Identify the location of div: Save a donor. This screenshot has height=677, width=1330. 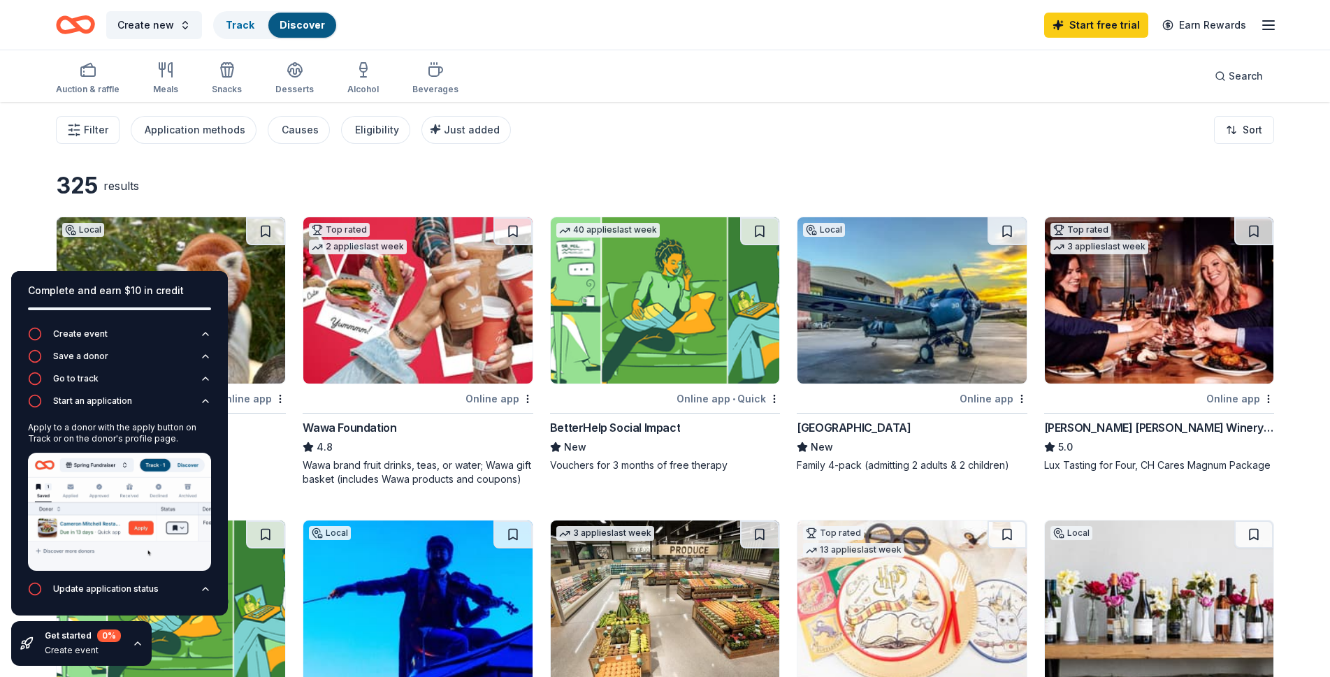
(80, 356).